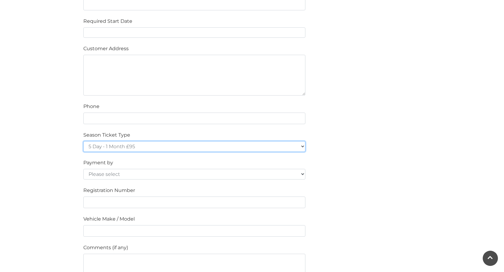 The image size is (504, 272). What do you see at coordinates (107, 135) in the screenshot?
I see `label: Season Ticket Type` at bounding box center [107, 135].